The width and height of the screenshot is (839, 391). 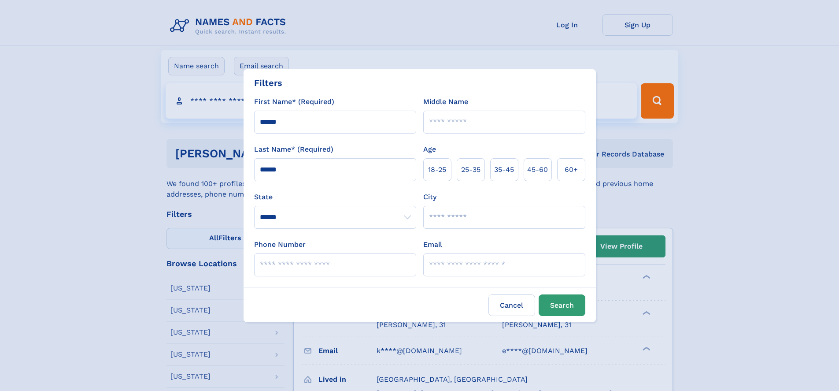 What do you see at coordinates (512, 305) in the screenshot?
I see `label: Cancel` at bounding box center [512, 305].